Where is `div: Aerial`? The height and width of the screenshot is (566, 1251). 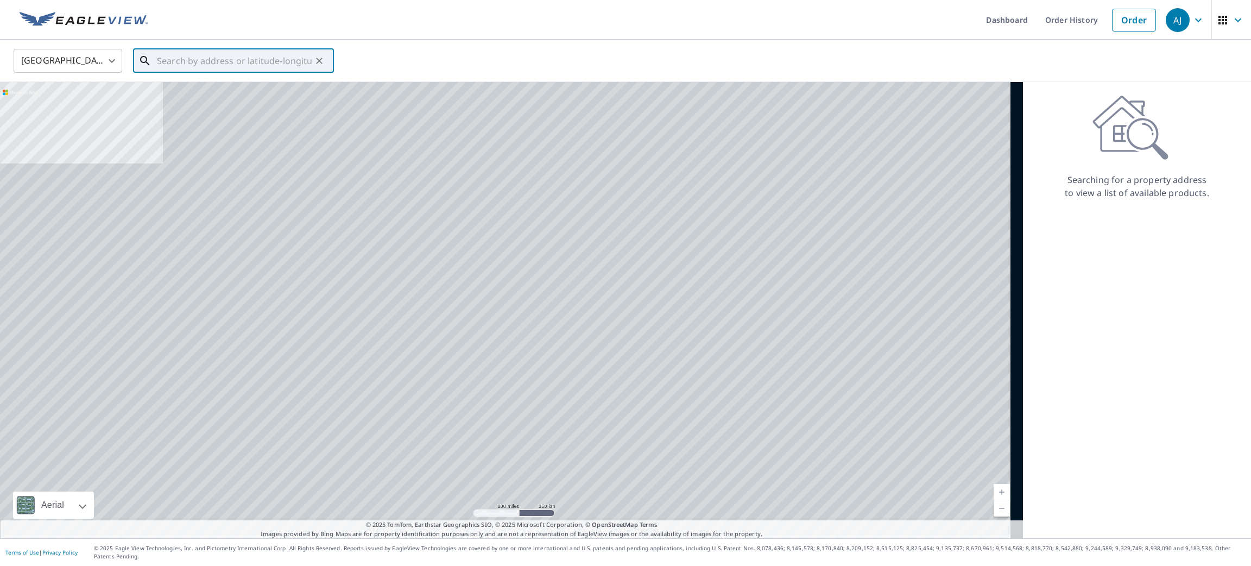 div: Aerial is located at coordinates (53, 505).